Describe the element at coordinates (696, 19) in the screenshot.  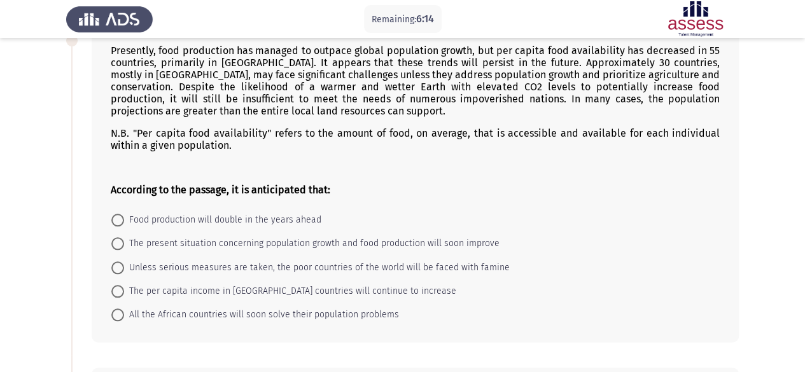
I see `img: Assessment logo of ASSESS English Language Assessment (3 Module) (Ad - IB)` at that location.